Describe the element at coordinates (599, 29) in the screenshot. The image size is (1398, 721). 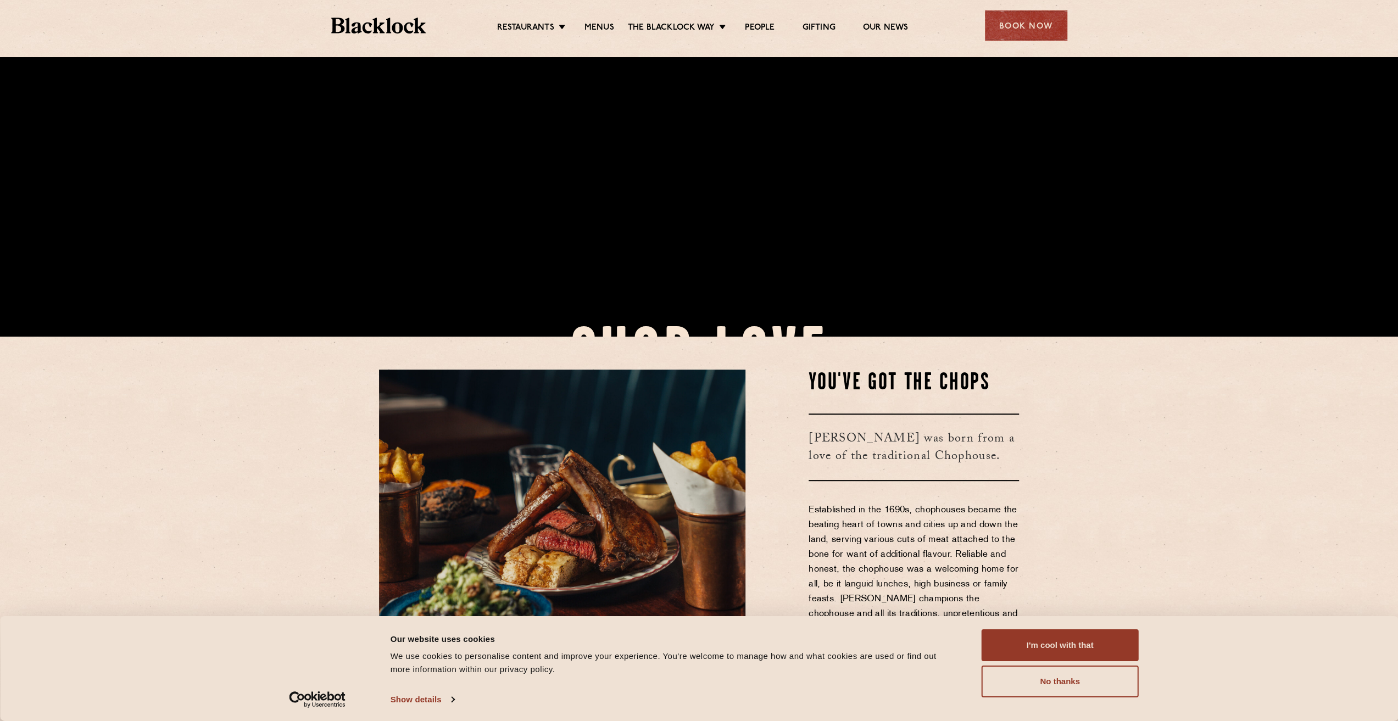
I see `a: Menus` at that location.